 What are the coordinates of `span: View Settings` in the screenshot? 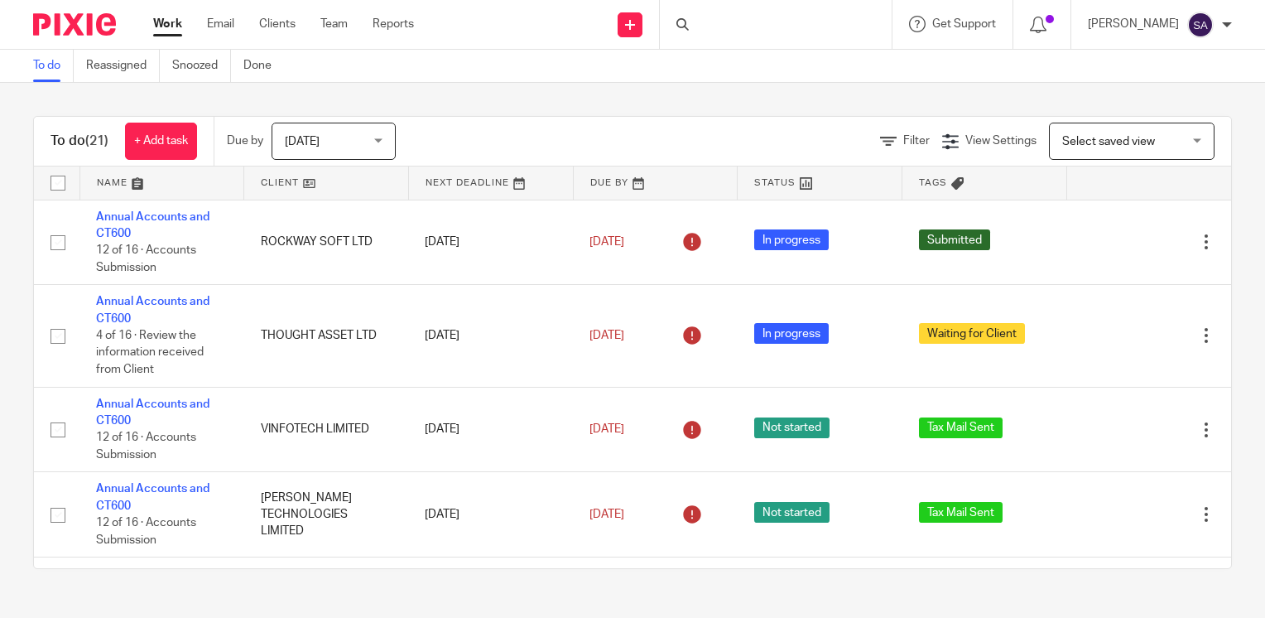 It's located at (1001, 141).